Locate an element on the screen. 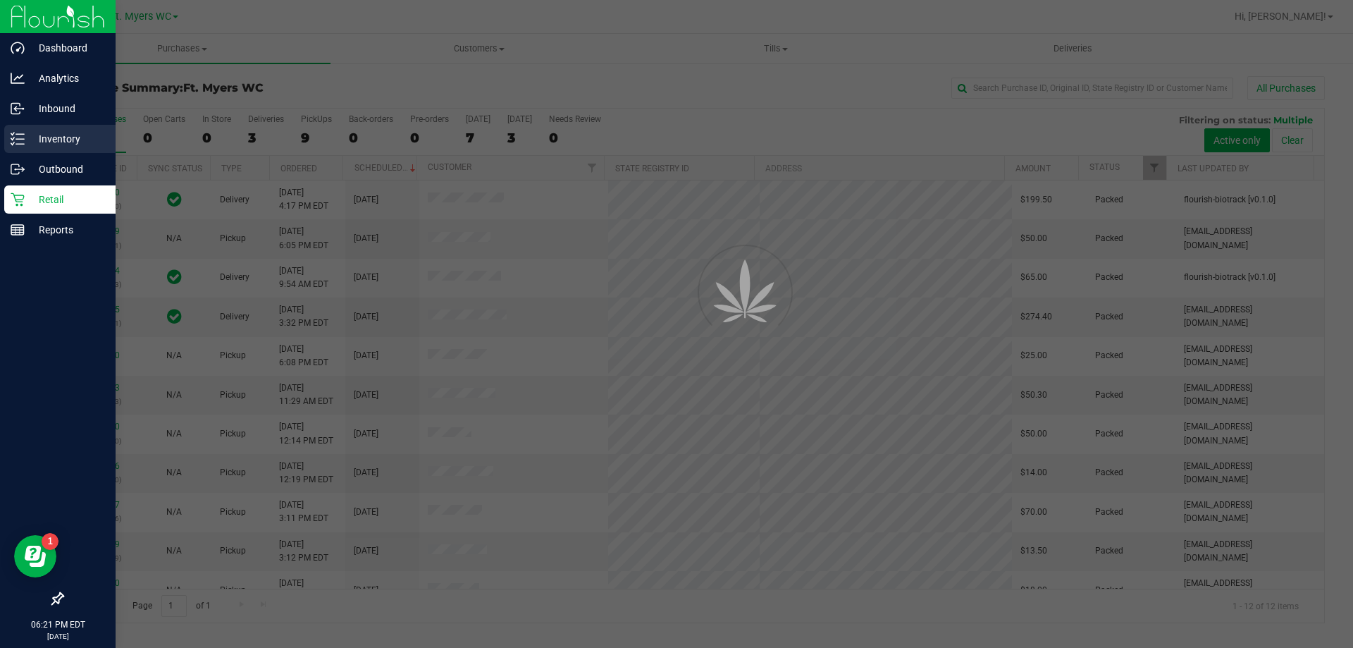  p: Dashboard is located at coordinates (67, 48).